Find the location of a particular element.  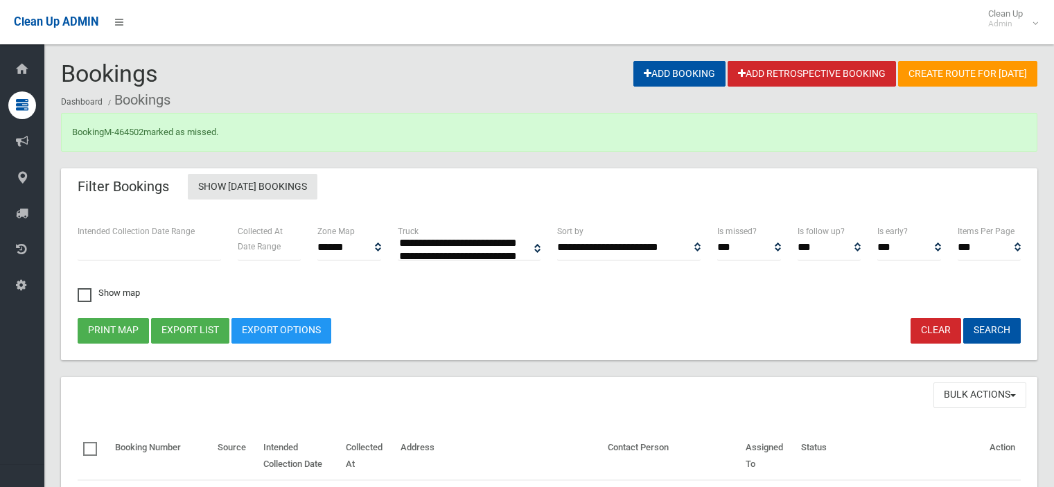

span: Clean Up is located at coordinates (1009, 19).